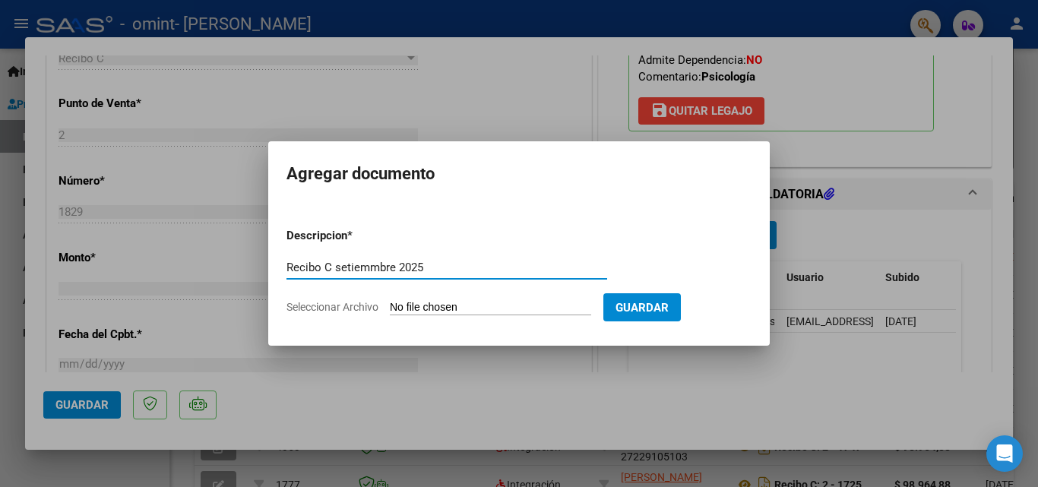 This screenshot has width=1038, height=487. What do you see at coordinates (332, 307) in the screenshot?
I see `span: Seleccionar Archivo` at bounding box center [332, 307].